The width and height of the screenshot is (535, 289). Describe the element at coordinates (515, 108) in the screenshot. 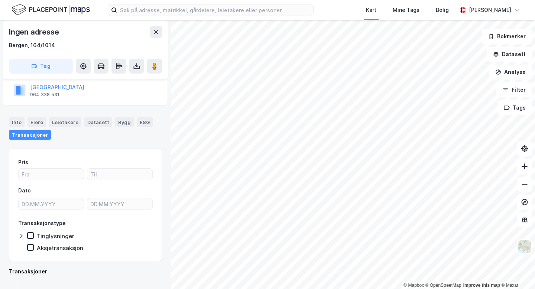

I see `button: Tags` at that location.